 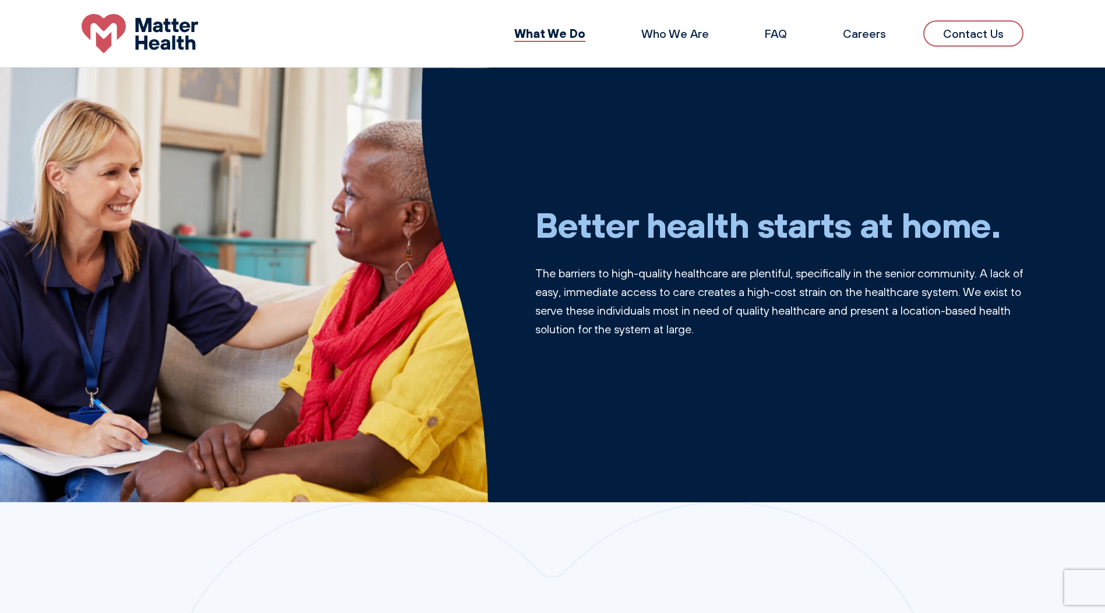 What do you see at coordinates (779, 301) in the screenshot?
I see `p: The barriers to high-quality healthcare are plentiful, specifically in the senior community. A la...` at bounding box center [779, 301].